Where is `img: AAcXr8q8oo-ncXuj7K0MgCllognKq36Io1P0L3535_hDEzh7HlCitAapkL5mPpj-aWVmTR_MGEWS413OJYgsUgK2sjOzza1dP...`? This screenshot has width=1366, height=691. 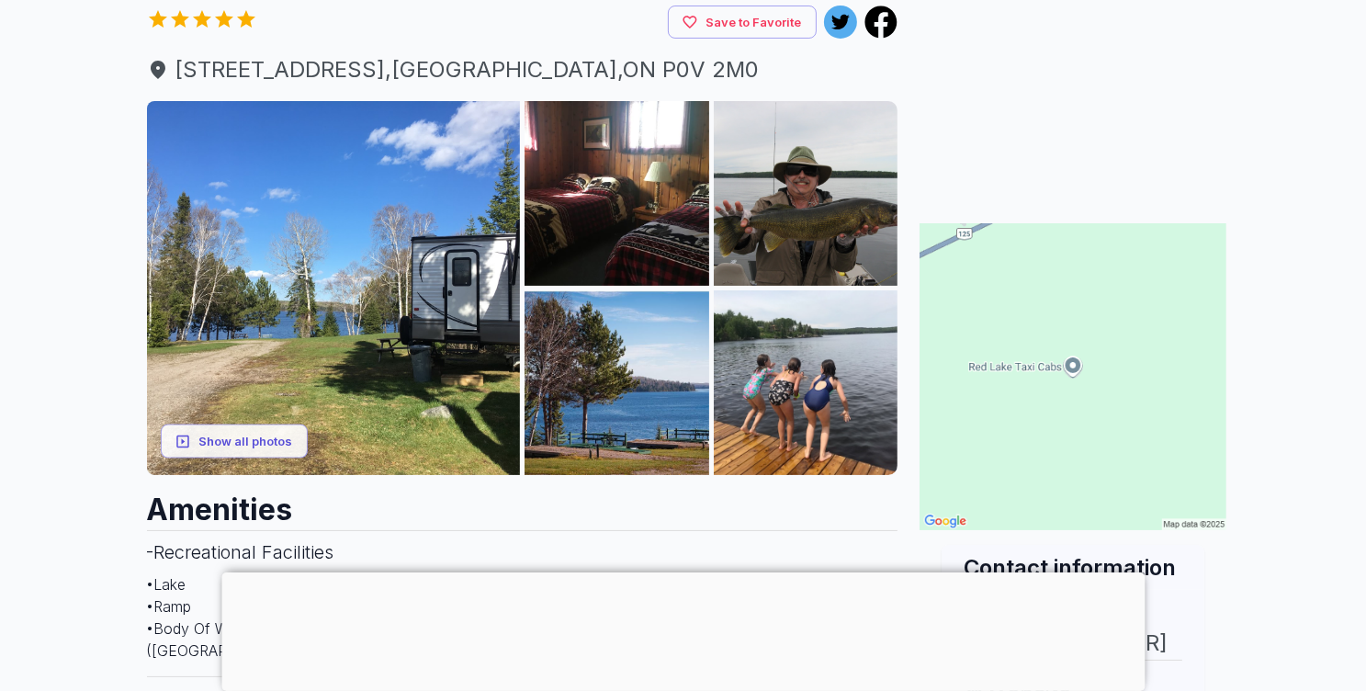 img: AAcXr8q8oo-ncXuj7K0MgCllognKq36Io1P0L3535_hDEzh7HlCitAapkL5mPpj-aWVmTR_MGEWS413OJYgsUgK2sjOzza1dP... is located at coordinates (806, 193).